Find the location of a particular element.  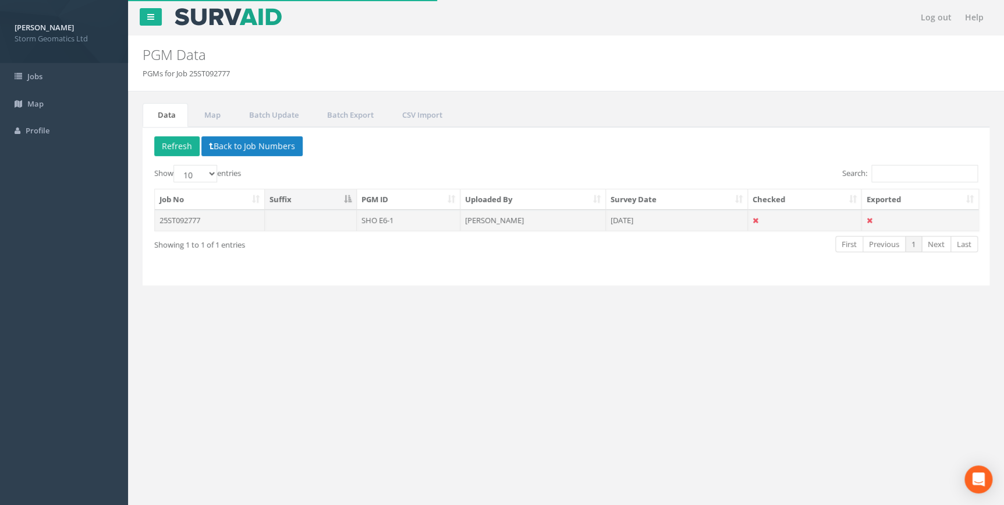

a: 1 is located at coordinates (914, 244).